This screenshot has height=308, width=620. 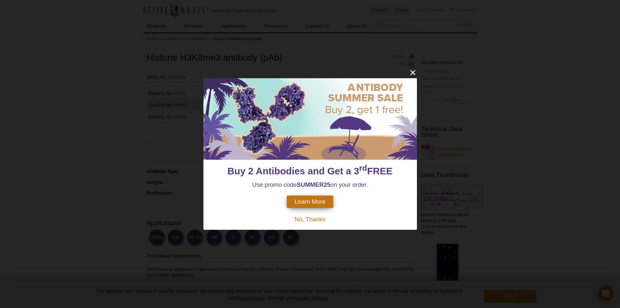 What do you see at coordinates (310, 219) in the screenshot?
I see `span: No, Thanks` at bounding box center [310, 219].